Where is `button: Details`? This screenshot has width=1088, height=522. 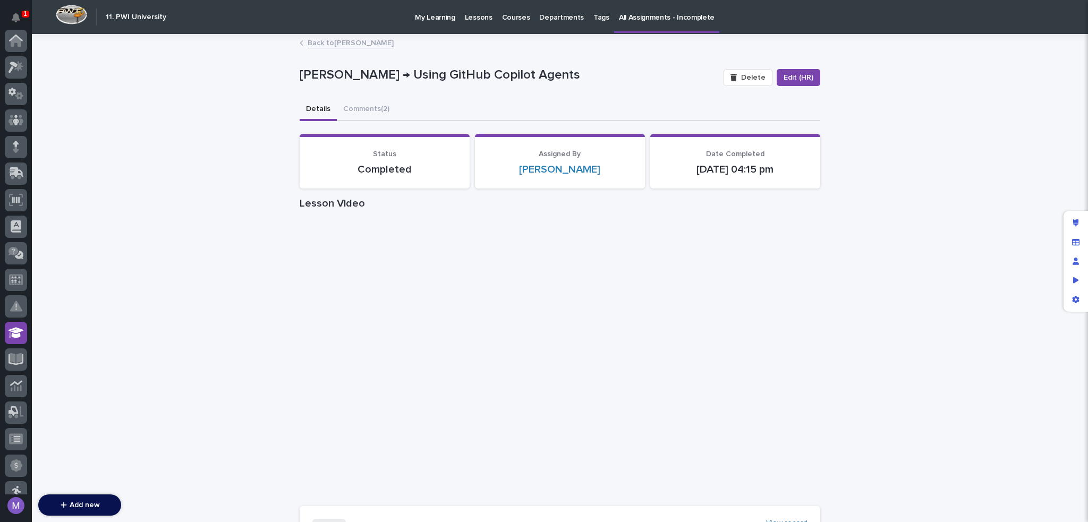 button: Details is located at coordinates (318, 110).